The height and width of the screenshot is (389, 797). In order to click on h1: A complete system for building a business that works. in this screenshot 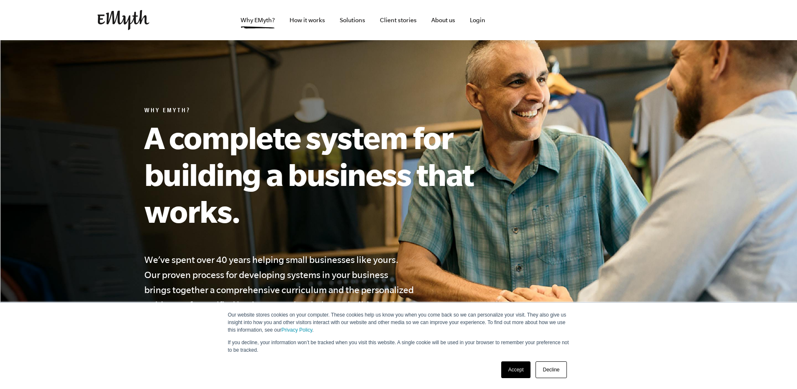, I will do `click(328, 174)`.